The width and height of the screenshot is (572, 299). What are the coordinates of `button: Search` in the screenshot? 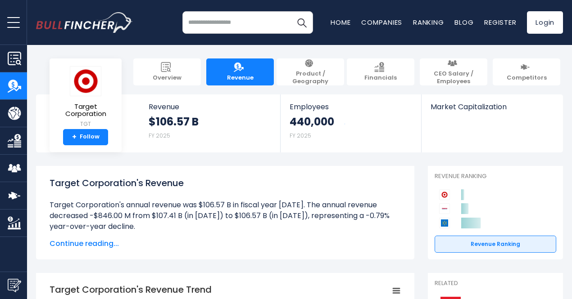 It's located at (302, 23).